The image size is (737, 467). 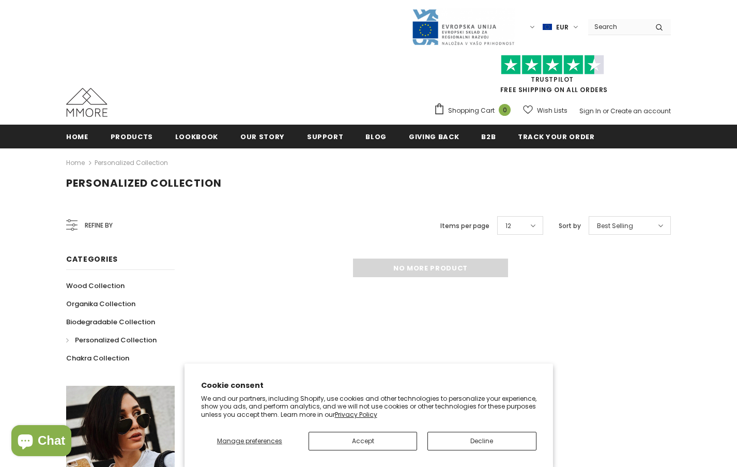 What do you see at coordinates (376, 136) in the screenshot?
I see `span: Blog` at bounding box center [376, 136].